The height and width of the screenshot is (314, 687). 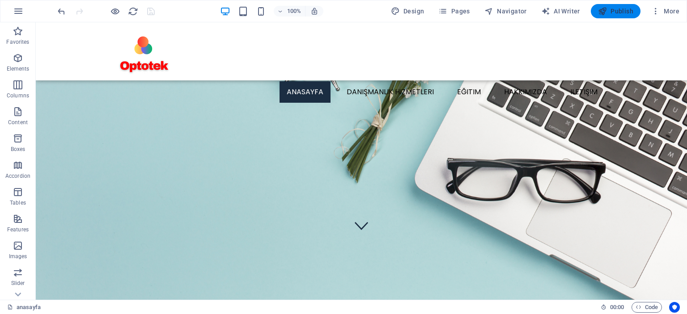 I want to click on button: AI Writer, so click(x=560, y=11).